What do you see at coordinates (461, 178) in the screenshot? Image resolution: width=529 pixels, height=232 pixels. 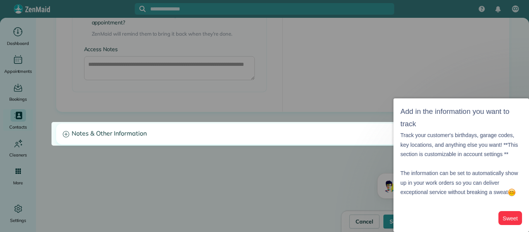 I see `p: The information can be set to automatically show up in your work orders so you can deliver except...` at bounding box center [461, 178].